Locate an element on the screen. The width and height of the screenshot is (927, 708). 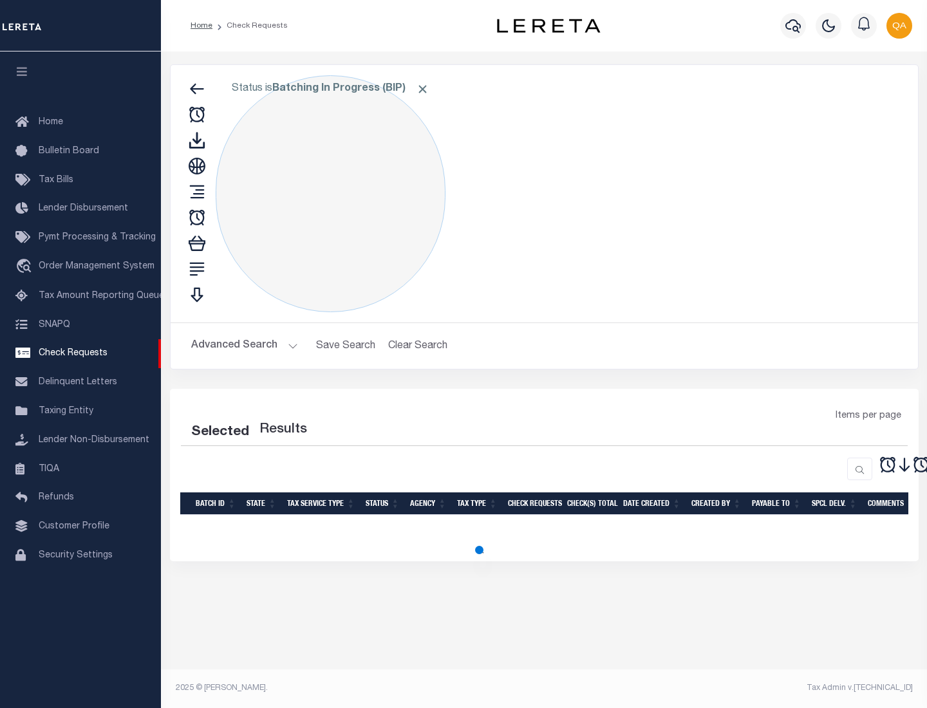
th: Tax Type is located at coordinates (477, 503).